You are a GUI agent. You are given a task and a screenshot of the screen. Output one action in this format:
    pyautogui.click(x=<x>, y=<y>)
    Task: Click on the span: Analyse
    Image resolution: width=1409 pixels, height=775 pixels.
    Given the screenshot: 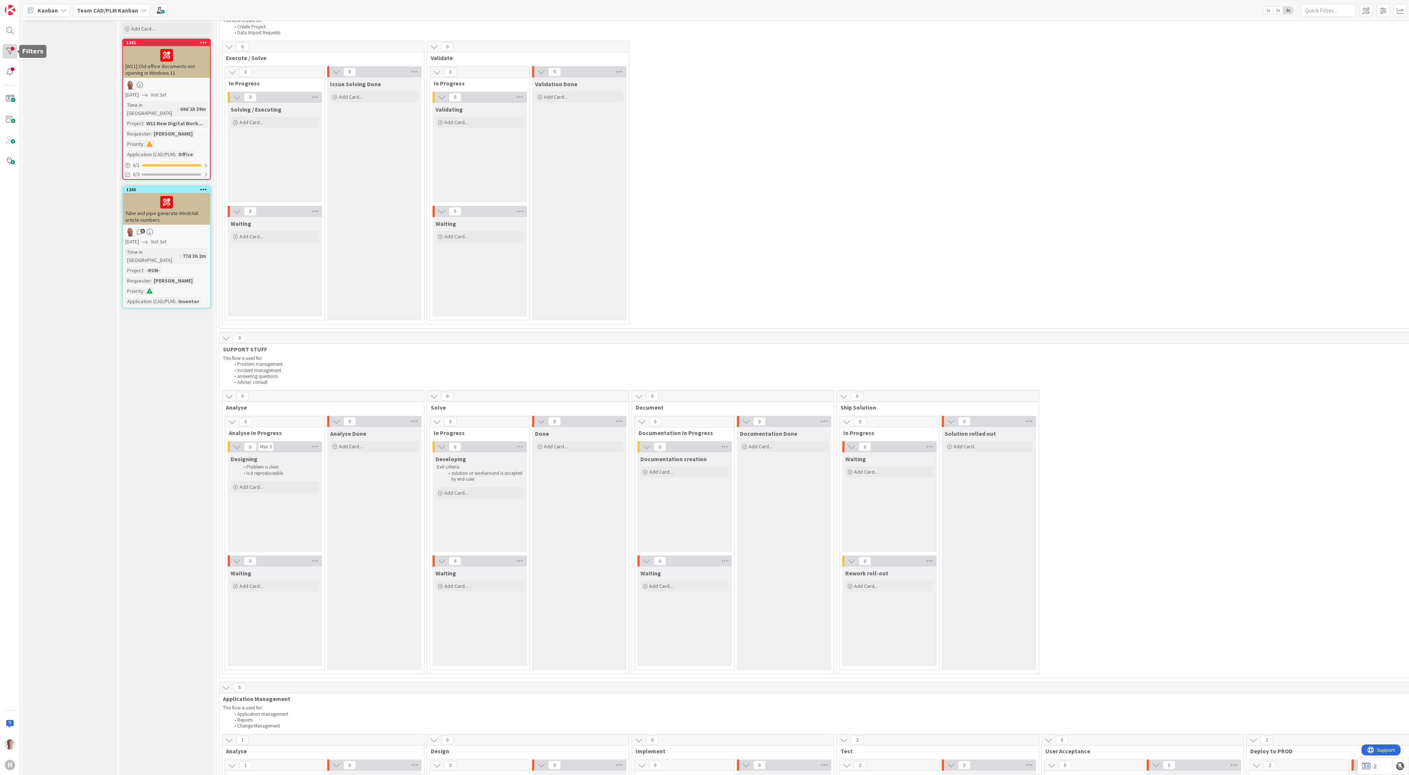 What is the action you would take?
    pyautogui.click(x=320, y=408)
    